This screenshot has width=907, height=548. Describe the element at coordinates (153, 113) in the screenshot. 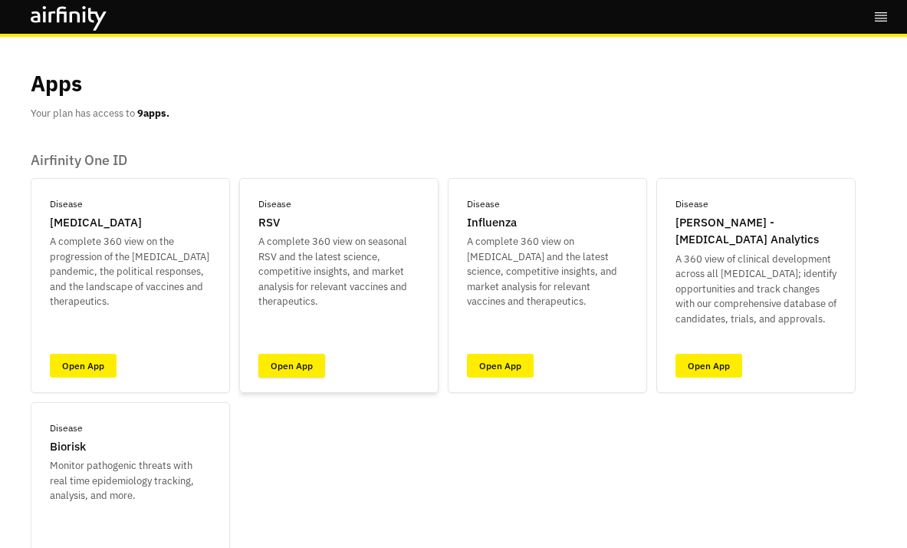

I see `b: 9 apps.` at that location.